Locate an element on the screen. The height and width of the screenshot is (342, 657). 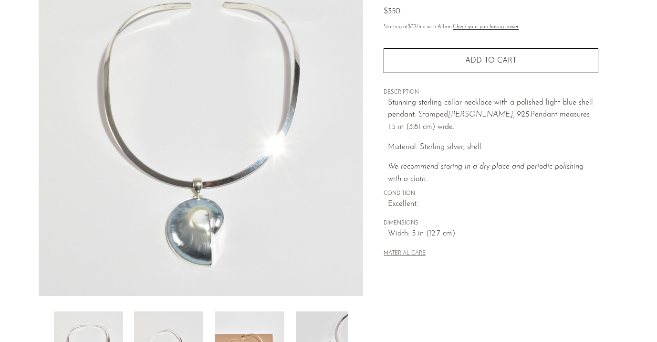
span: Excellent. is located at coordinates (493, 204).